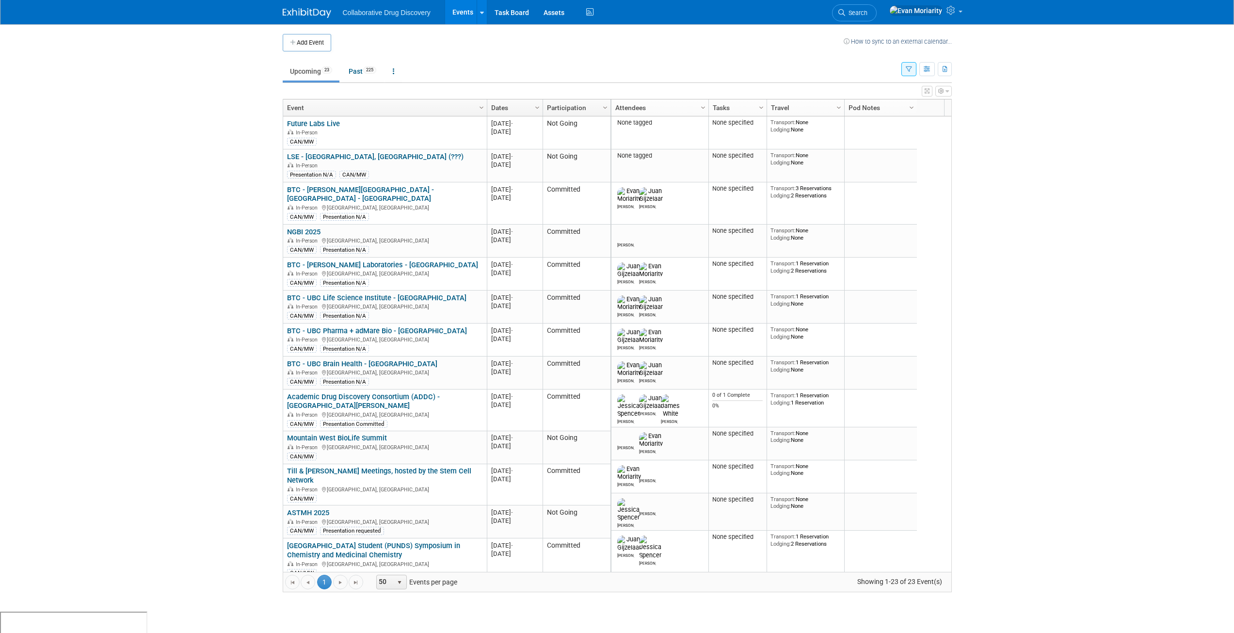  I want to click on a: ASTMH 2025, so click(308, 513).